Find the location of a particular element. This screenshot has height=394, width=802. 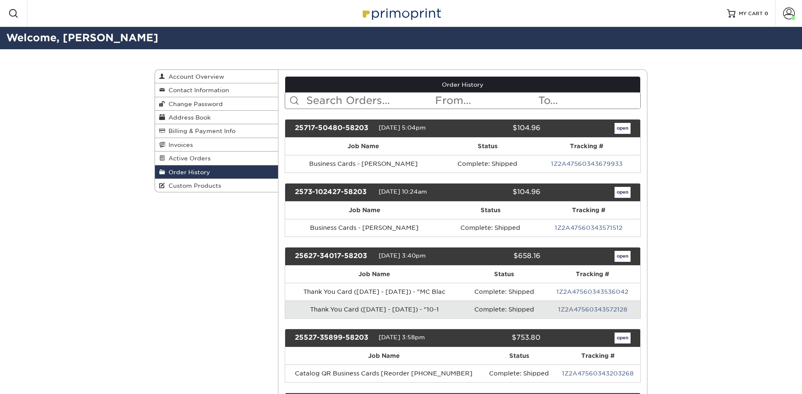

a: Contact Information is located at coordinates (217, 90).